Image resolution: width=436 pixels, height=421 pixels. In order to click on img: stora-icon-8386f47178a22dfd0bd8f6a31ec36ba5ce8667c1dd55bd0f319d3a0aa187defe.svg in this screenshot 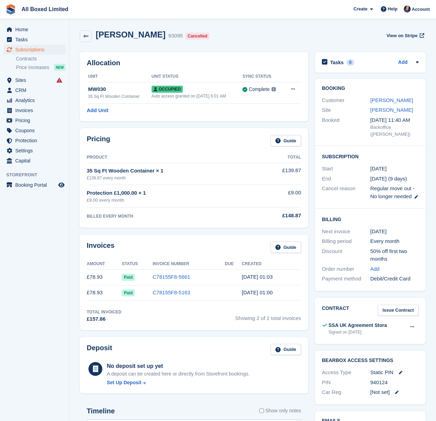, I will do `click(11, 9)`.